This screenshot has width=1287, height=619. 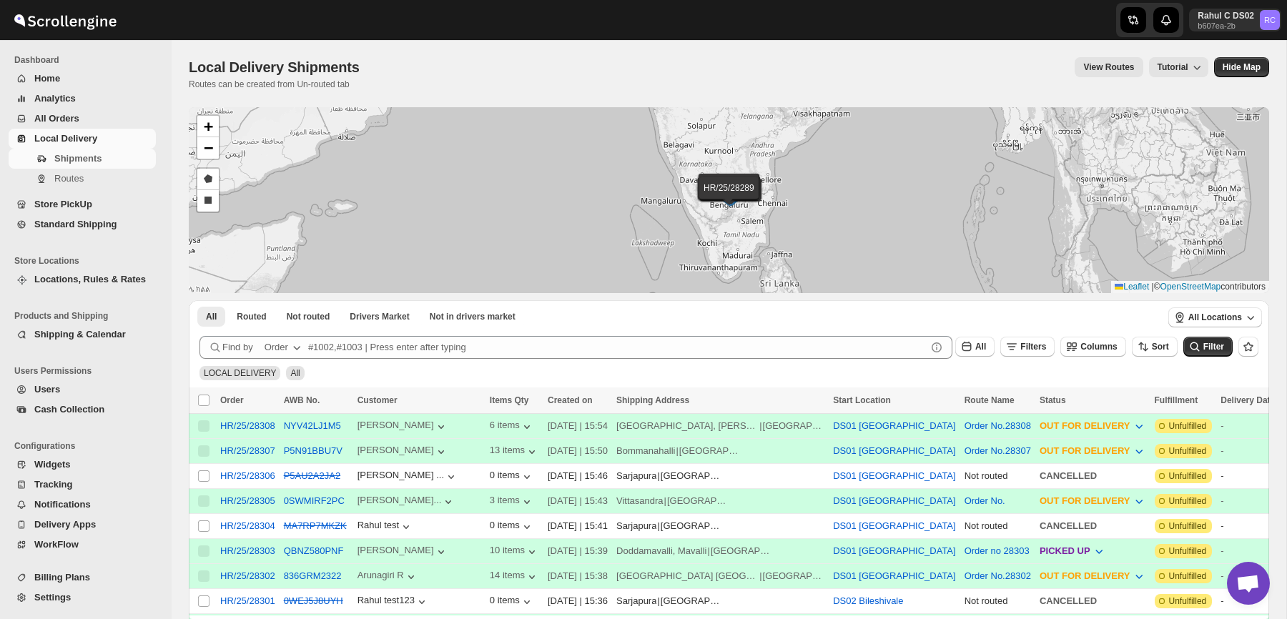 What do you see at coordinates (473, 317) in the screenshot?
I see `button: Un-claimable` at bounding box center [473, 317].